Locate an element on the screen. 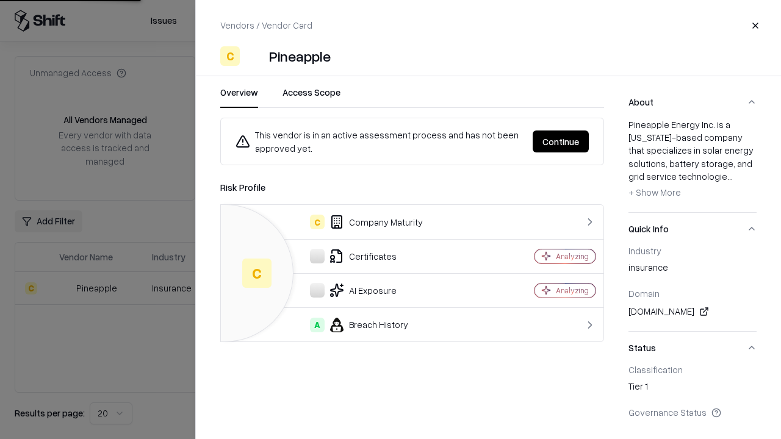 The width and height of the screenshot is (781, 439). div: Classification is located at coordinates (692, 370).